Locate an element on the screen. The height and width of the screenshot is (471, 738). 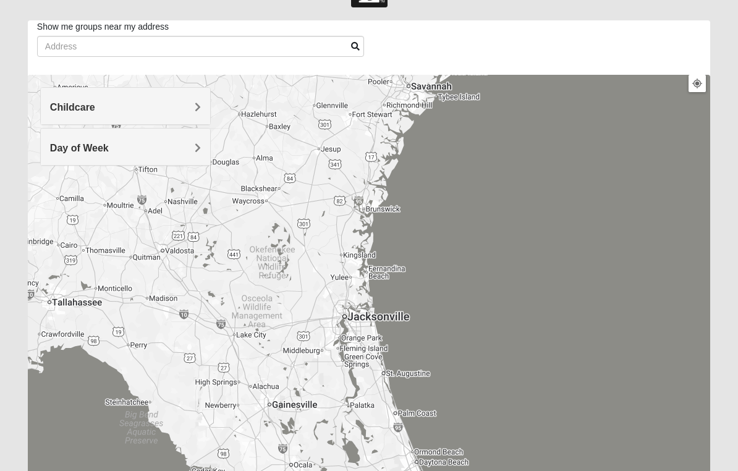
span: Childcare is located at coordinates (72, 108).